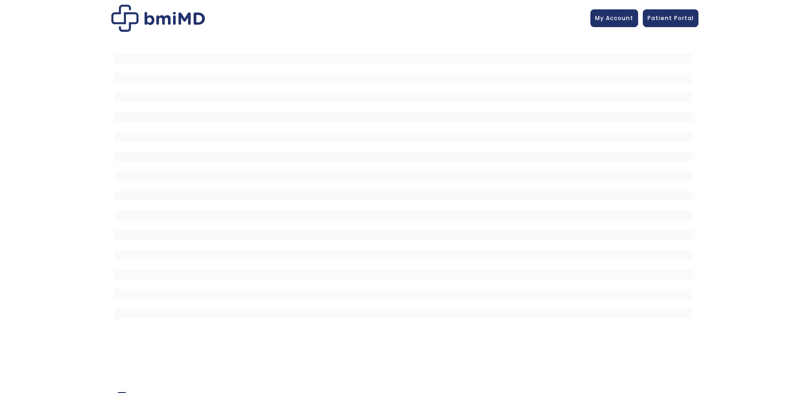  I want to click on span: My Account, so click(614, 18).